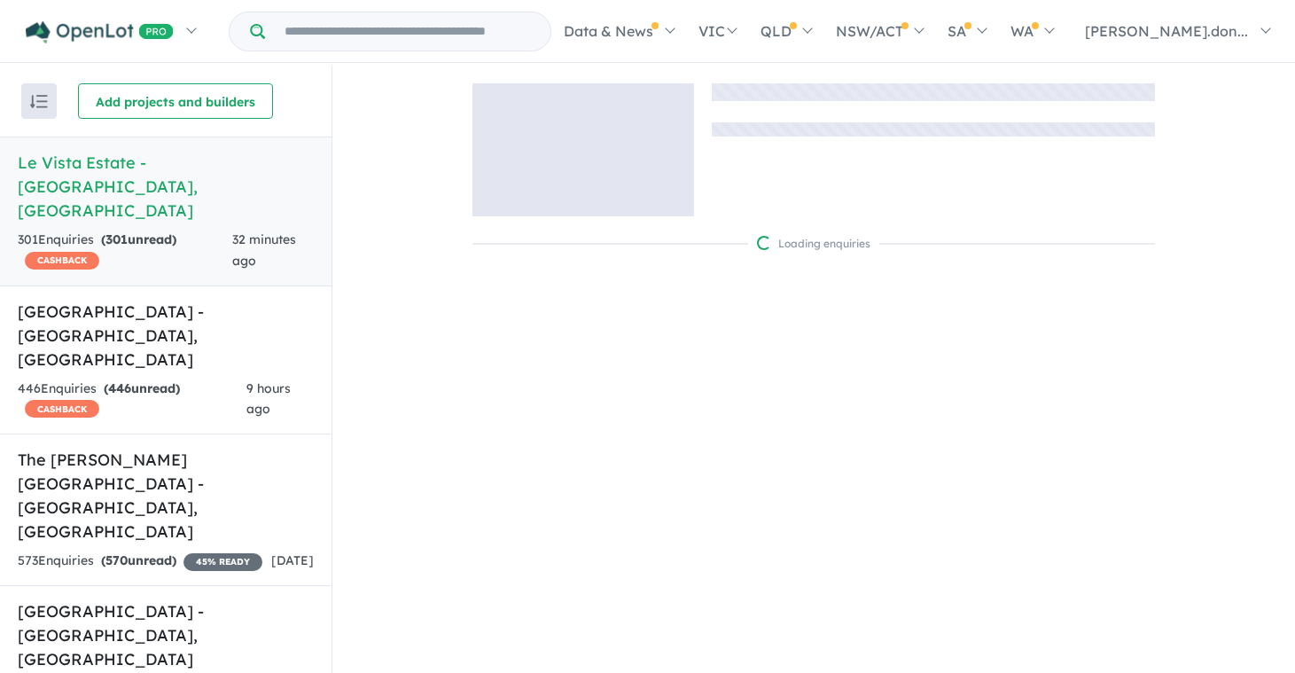  What do you see at coordinates (222, 562) in the screenshot?
I see `span: 45 % READY` at bounding box center [222, 562].